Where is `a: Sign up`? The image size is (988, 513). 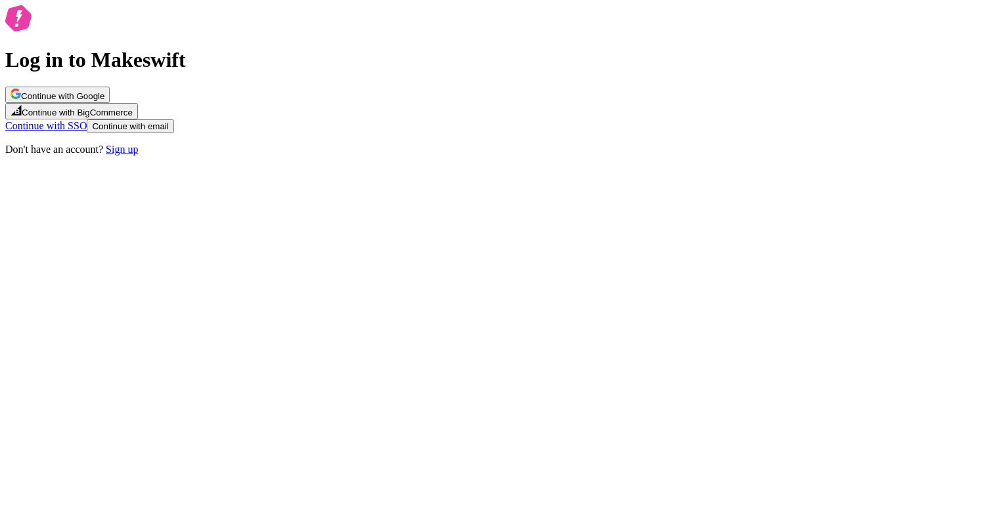
a: Sign up is located at coordinates (121, 149).